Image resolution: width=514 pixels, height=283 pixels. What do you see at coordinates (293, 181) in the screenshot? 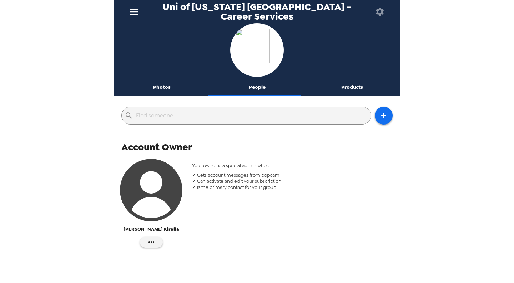
I see `span: ✓ Can activate and edit your subscription` at bounding box center [293, 181].